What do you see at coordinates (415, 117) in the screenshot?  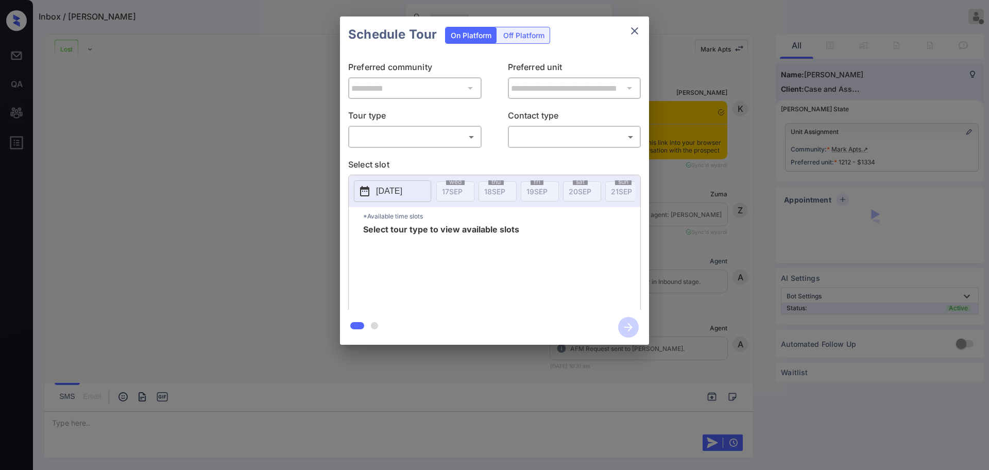 I see `p: Tour type` at bounding box center [415, 117].